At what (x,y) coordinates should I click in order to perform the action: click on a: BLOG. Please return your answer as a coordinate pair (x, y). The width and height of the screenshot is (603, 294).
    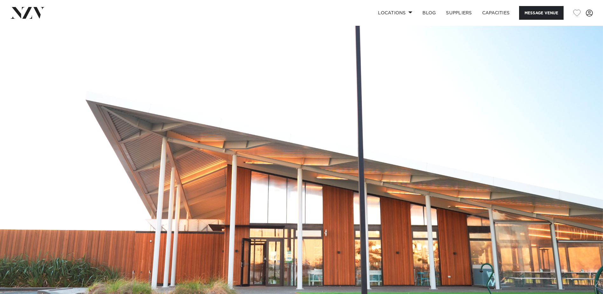
    Looking at the image, I should click on (429, 13).